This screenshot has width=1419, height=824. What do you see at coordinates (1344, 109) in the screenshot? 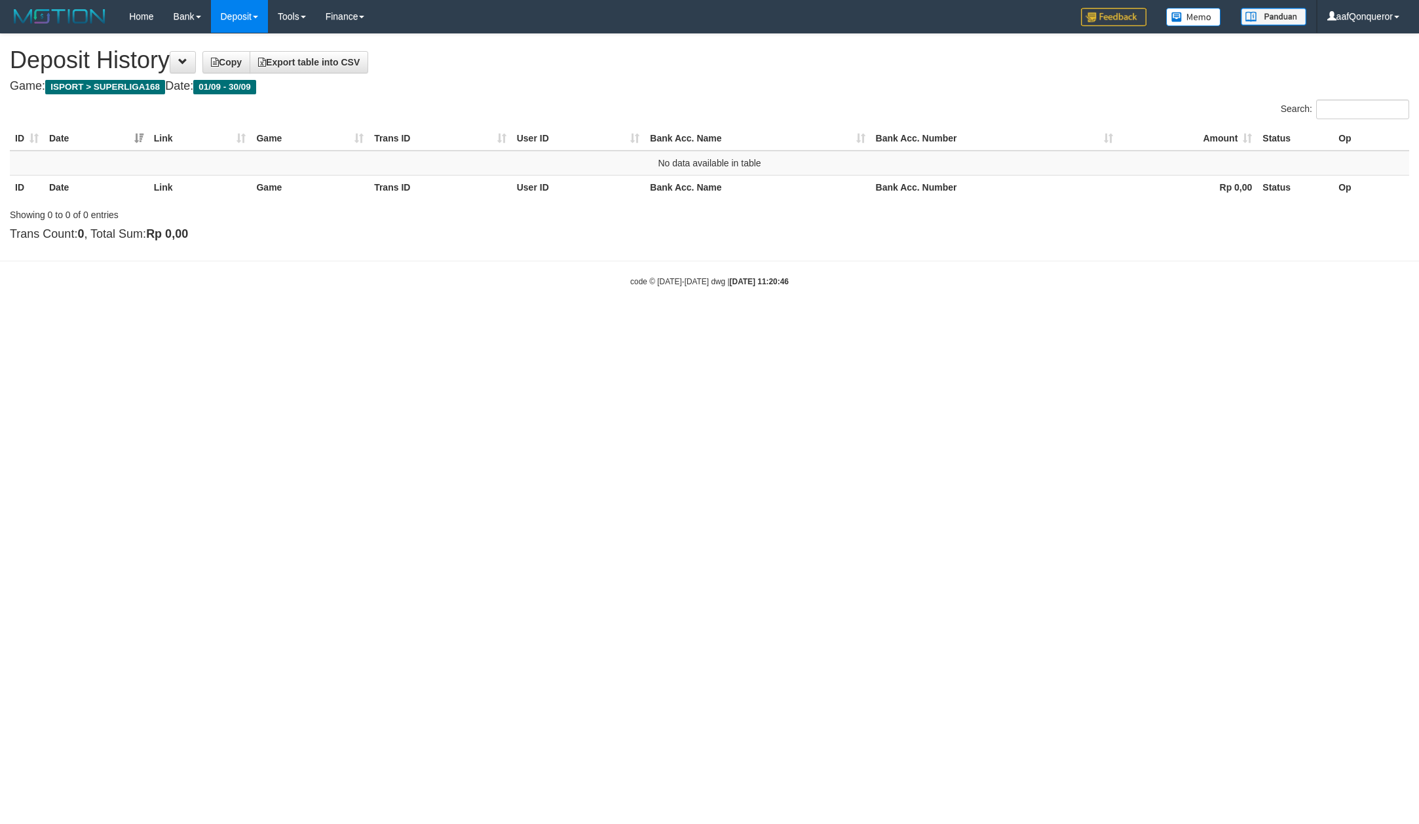
I see `label: Search:` at bounding box center [1344, 109].